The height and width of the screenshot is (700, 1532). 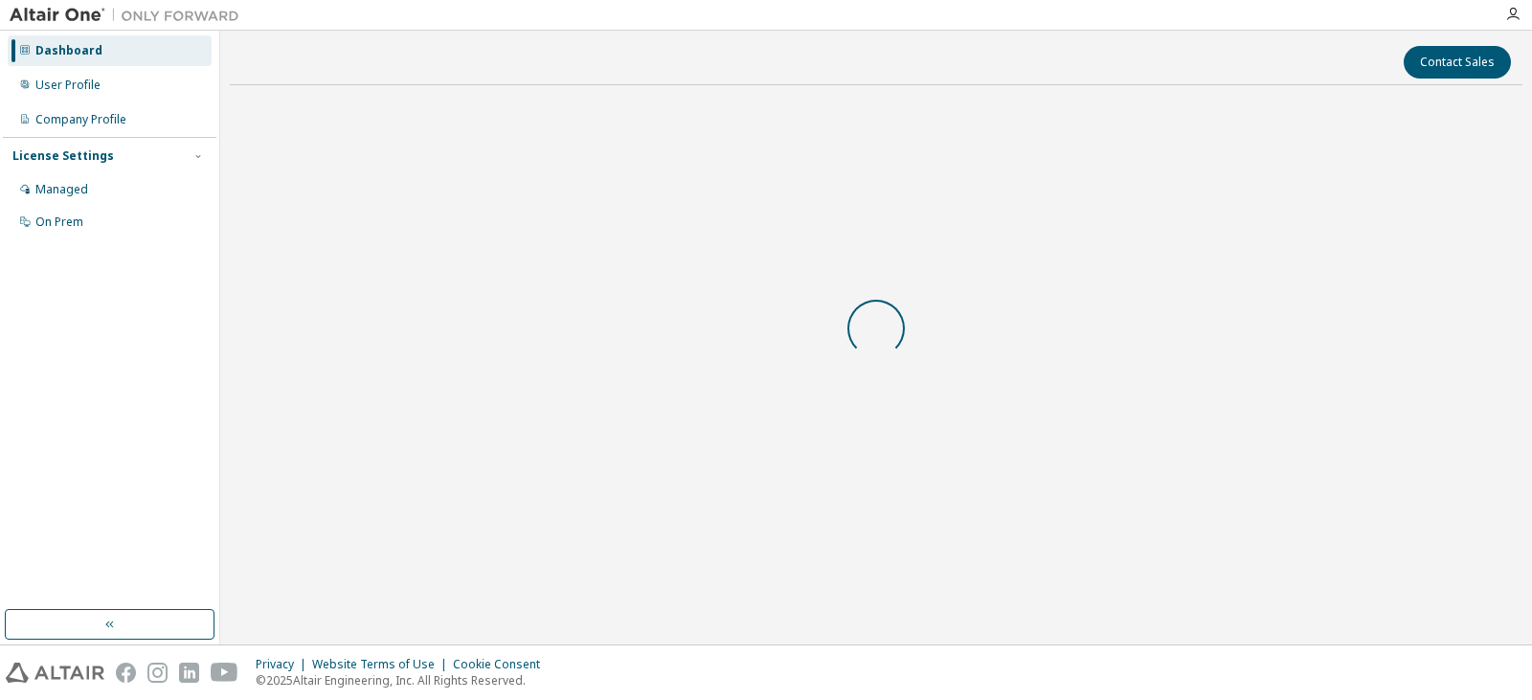 What do you see at coordinates (129, 15) in the screenshot?
I see `img: Altair One` at bounding box center [129, 15].